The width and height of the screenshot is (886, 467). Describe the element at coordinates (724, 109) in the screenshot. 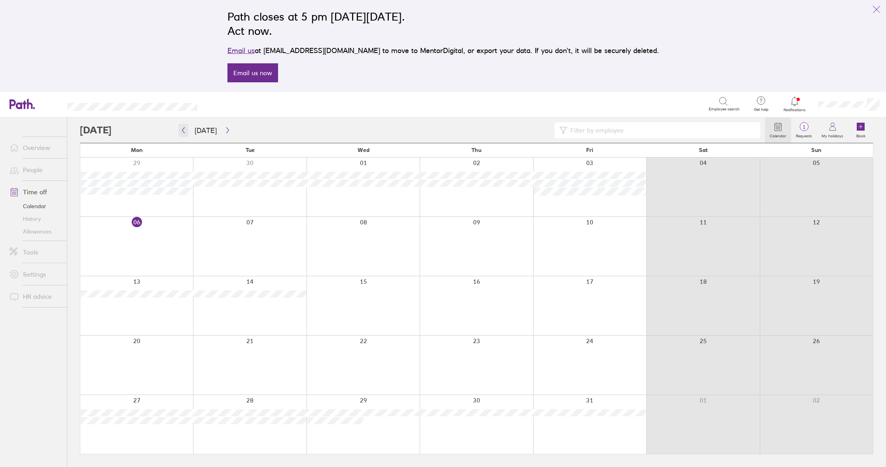

I see `span: Employee search` at that location.